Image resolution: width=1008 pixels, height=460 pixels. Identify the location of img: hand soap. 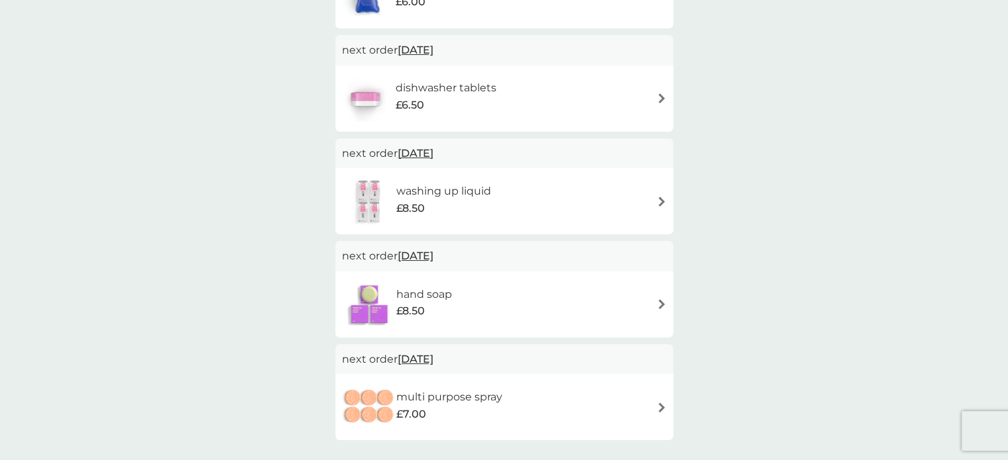
(369, 305).